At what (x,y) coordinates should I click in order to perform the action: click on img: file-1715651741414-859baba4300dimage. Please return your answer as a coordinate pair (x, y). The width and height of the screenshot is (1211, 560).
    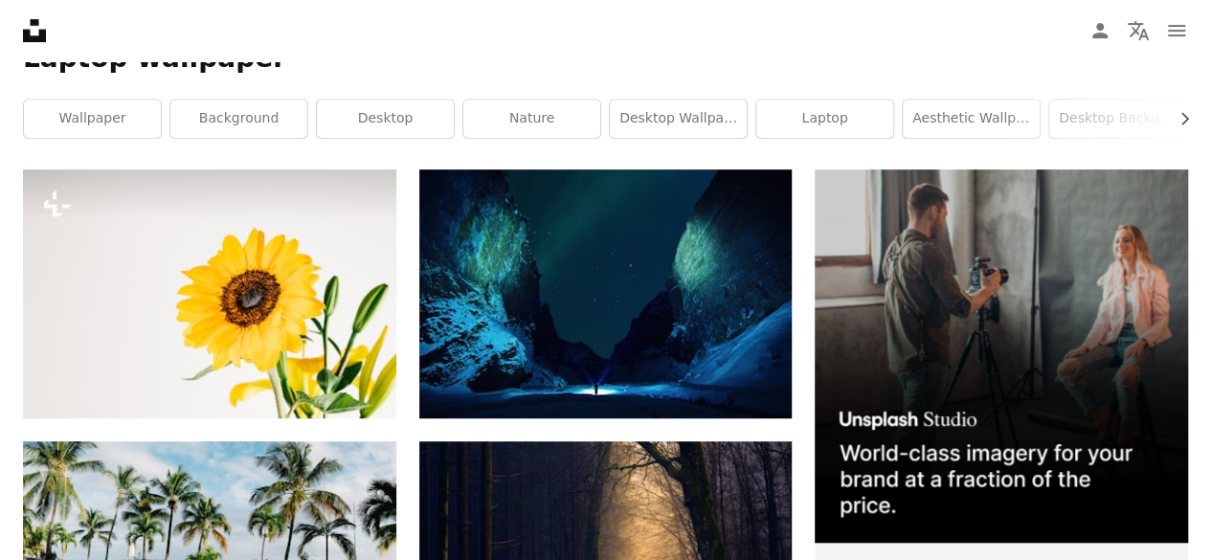
    Looking at the image, I should click on (1001, 356).